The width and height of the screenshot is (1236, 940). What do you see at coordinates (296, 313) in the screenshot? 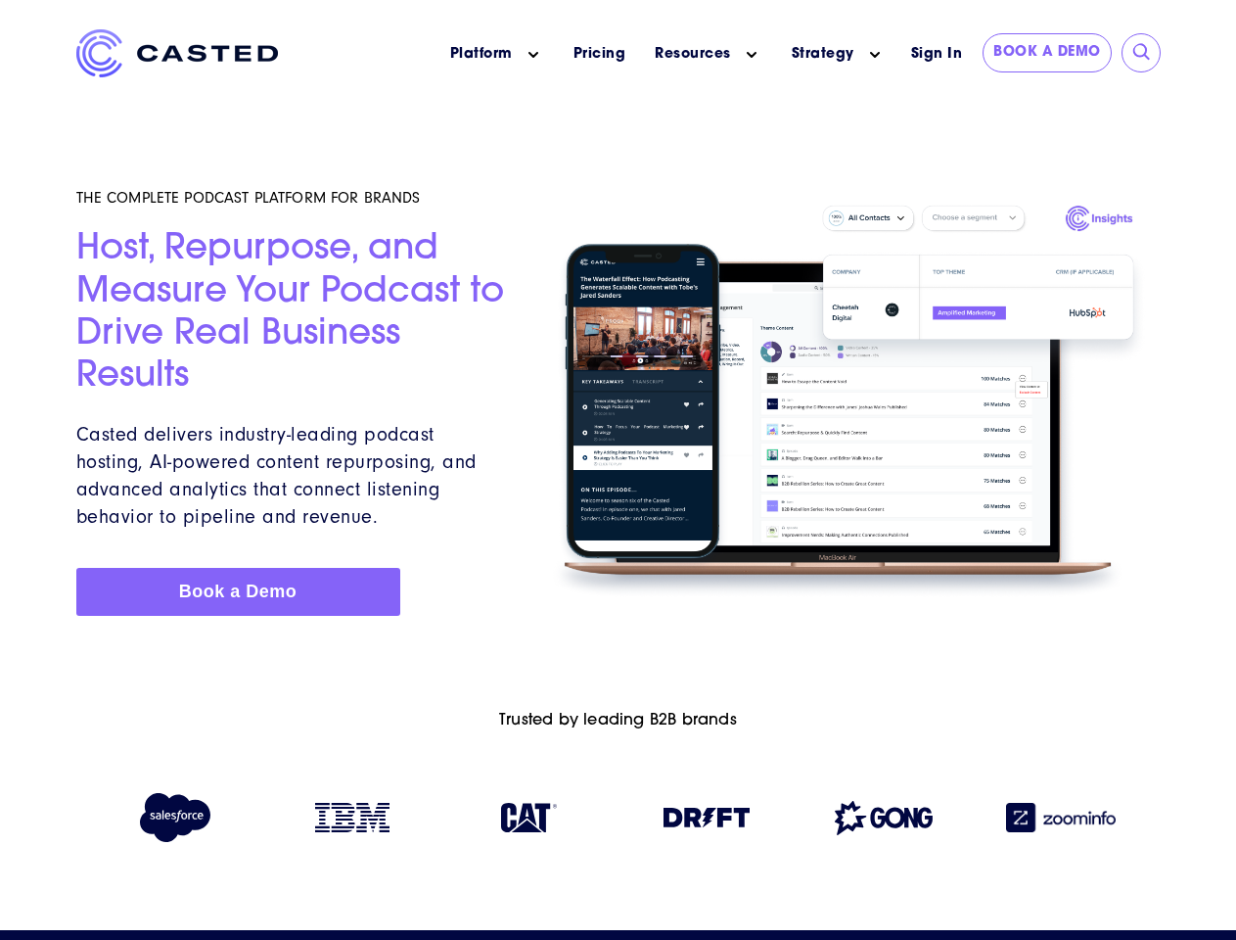
I see `h2: Host, Repurpose, and Measure Your Podcast to Drive Real Business Results` at bounding box center [296, 313].